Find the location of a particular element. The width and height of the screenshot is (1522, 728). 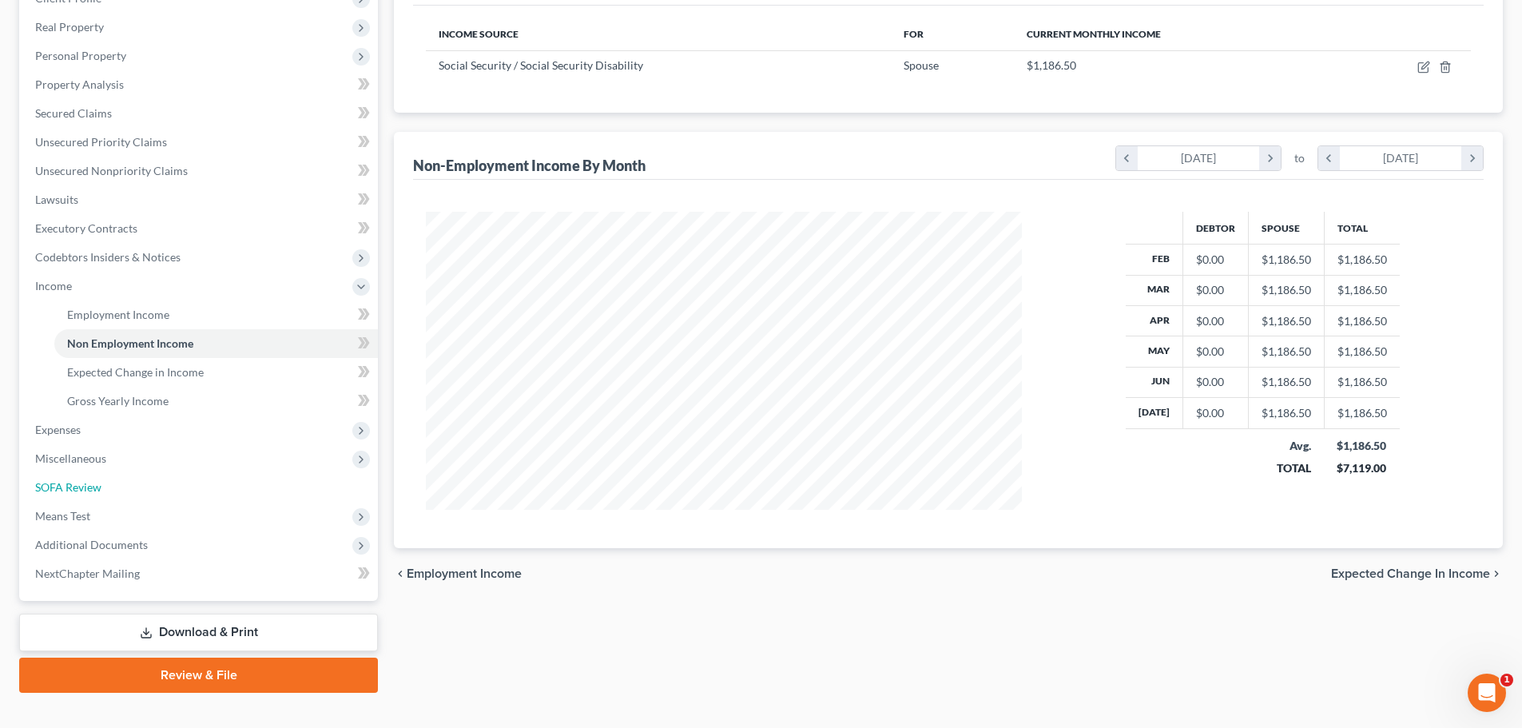

span: Real Property is located at coordinates (69, 26).